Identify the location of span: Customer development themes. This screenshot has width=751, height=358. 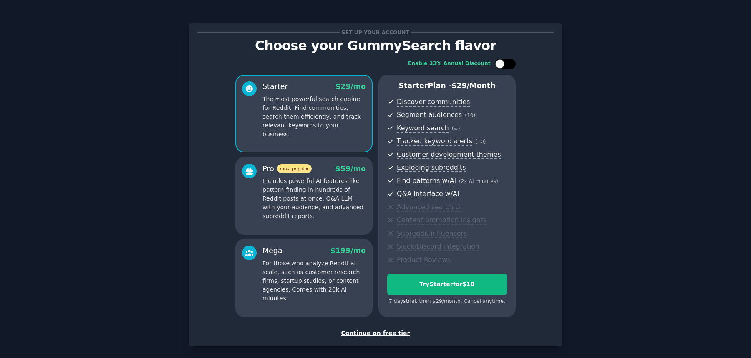
(449, 154).